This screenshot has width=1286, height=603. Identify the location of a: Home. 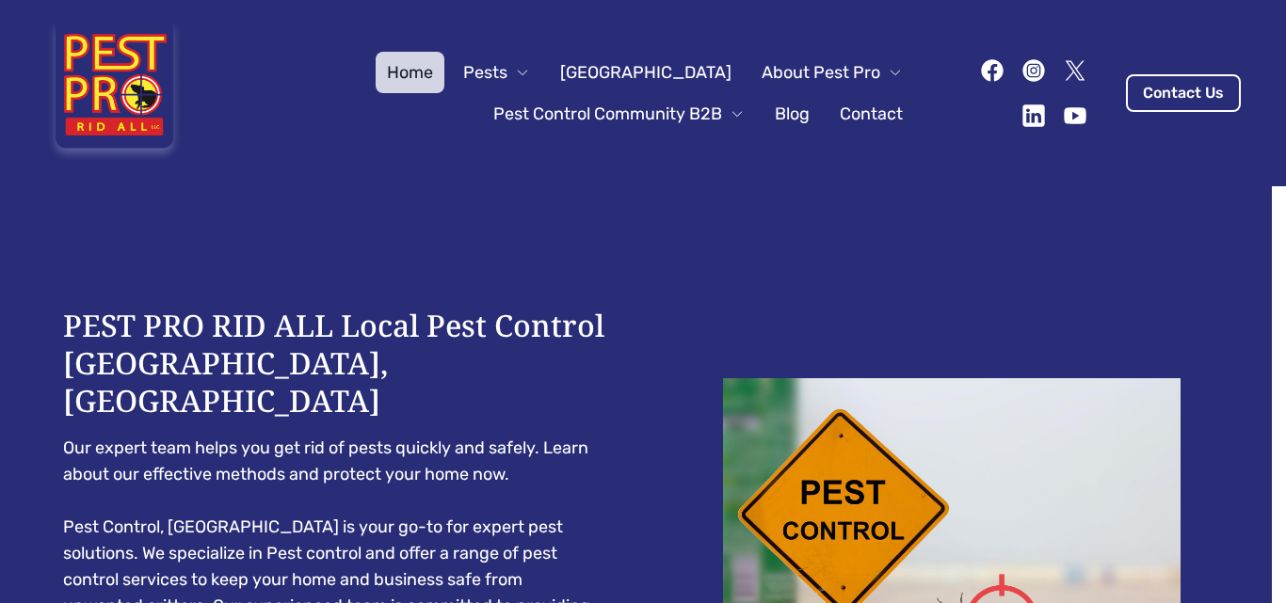
(410, 72).